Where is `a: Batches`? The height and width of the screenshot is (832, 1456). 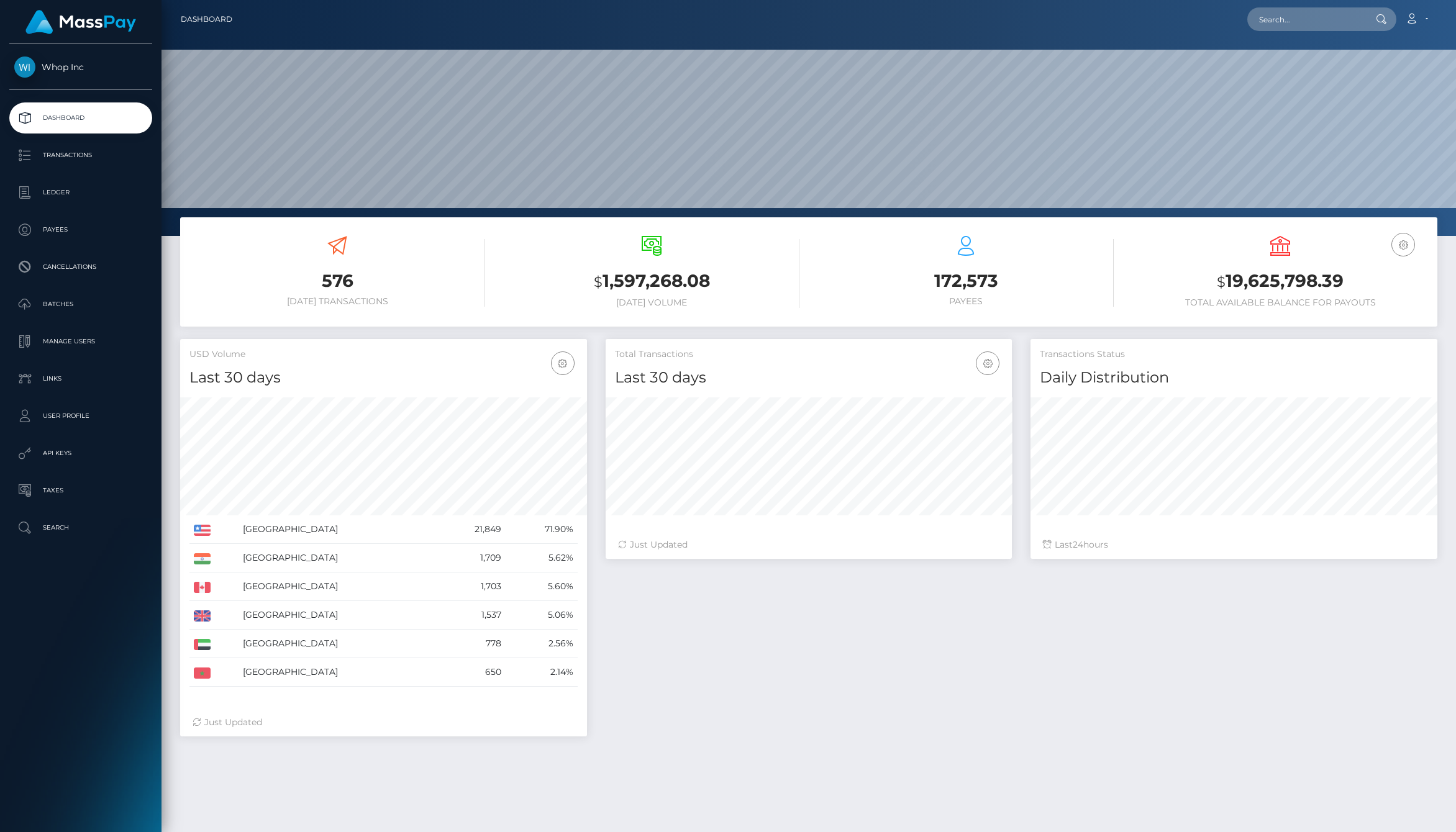 a: Batches is located at coordinates (81, 304).